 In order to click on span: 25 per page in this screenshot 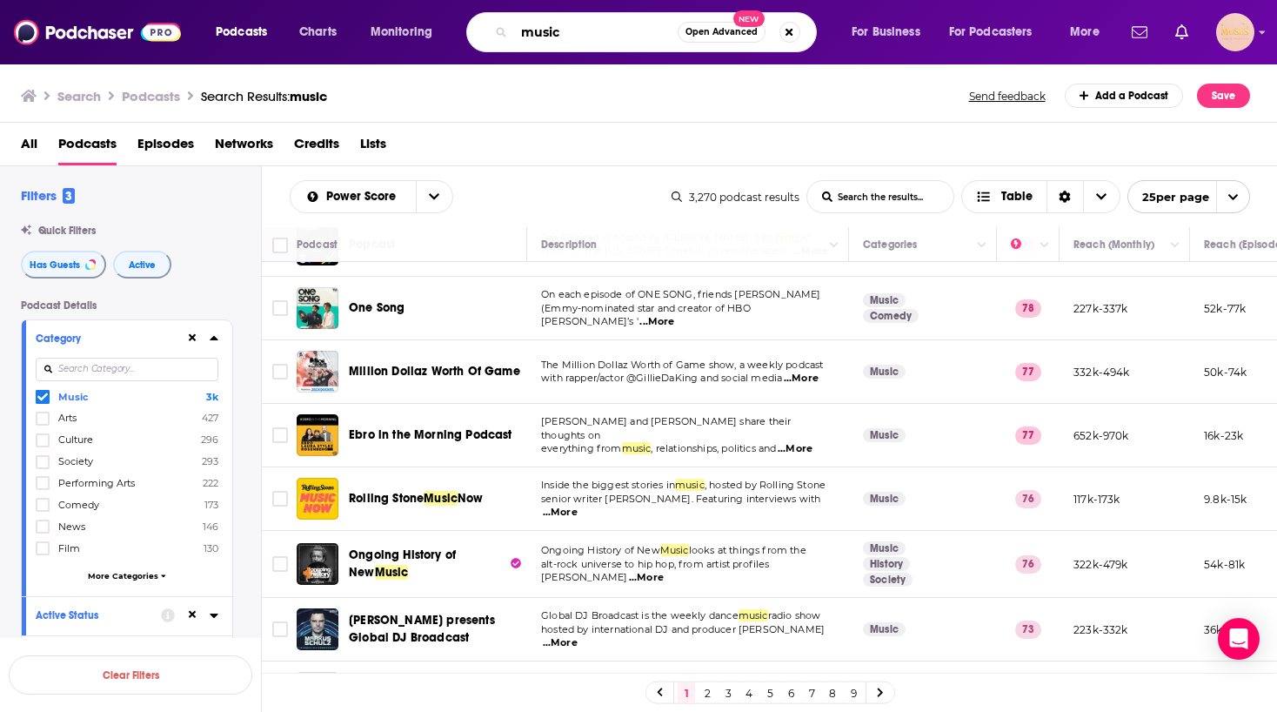, I will do `click(1169, 197)`.